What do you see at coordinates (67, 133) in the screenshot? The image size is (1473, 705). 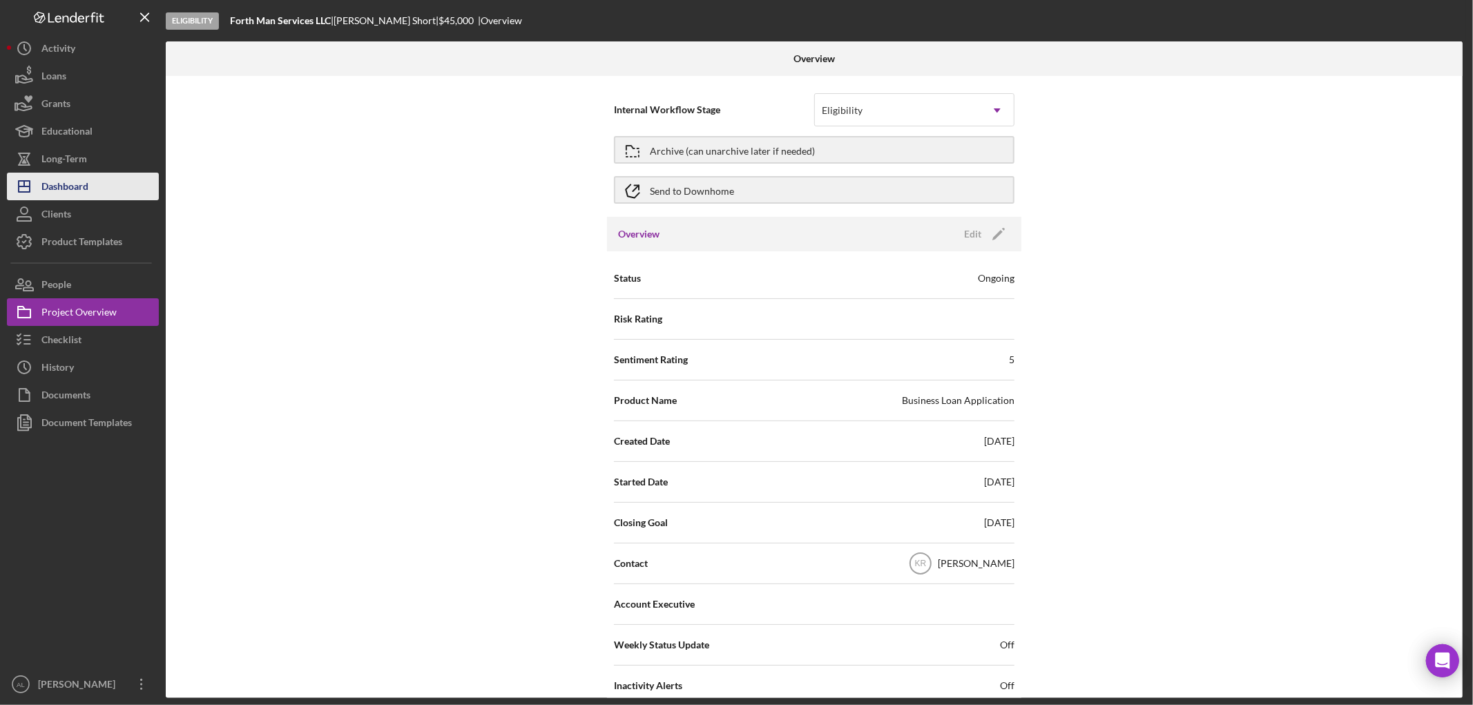 I see `div: Educational` at bounding box center [67, 133].